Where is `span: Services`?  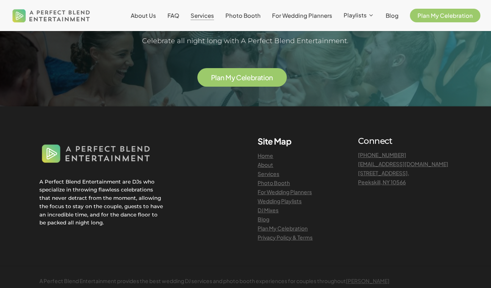
span: Services is located at coordinates (202, 15).